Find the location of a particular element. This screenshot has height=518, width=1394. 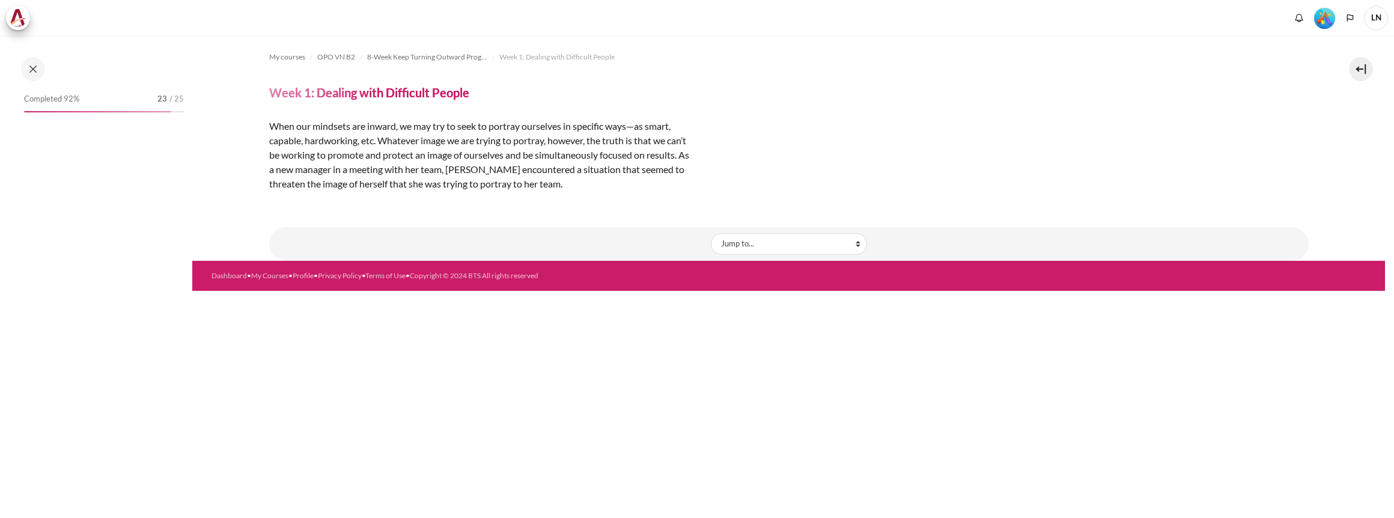

a: User menu is located at coordinates (1376, 18).